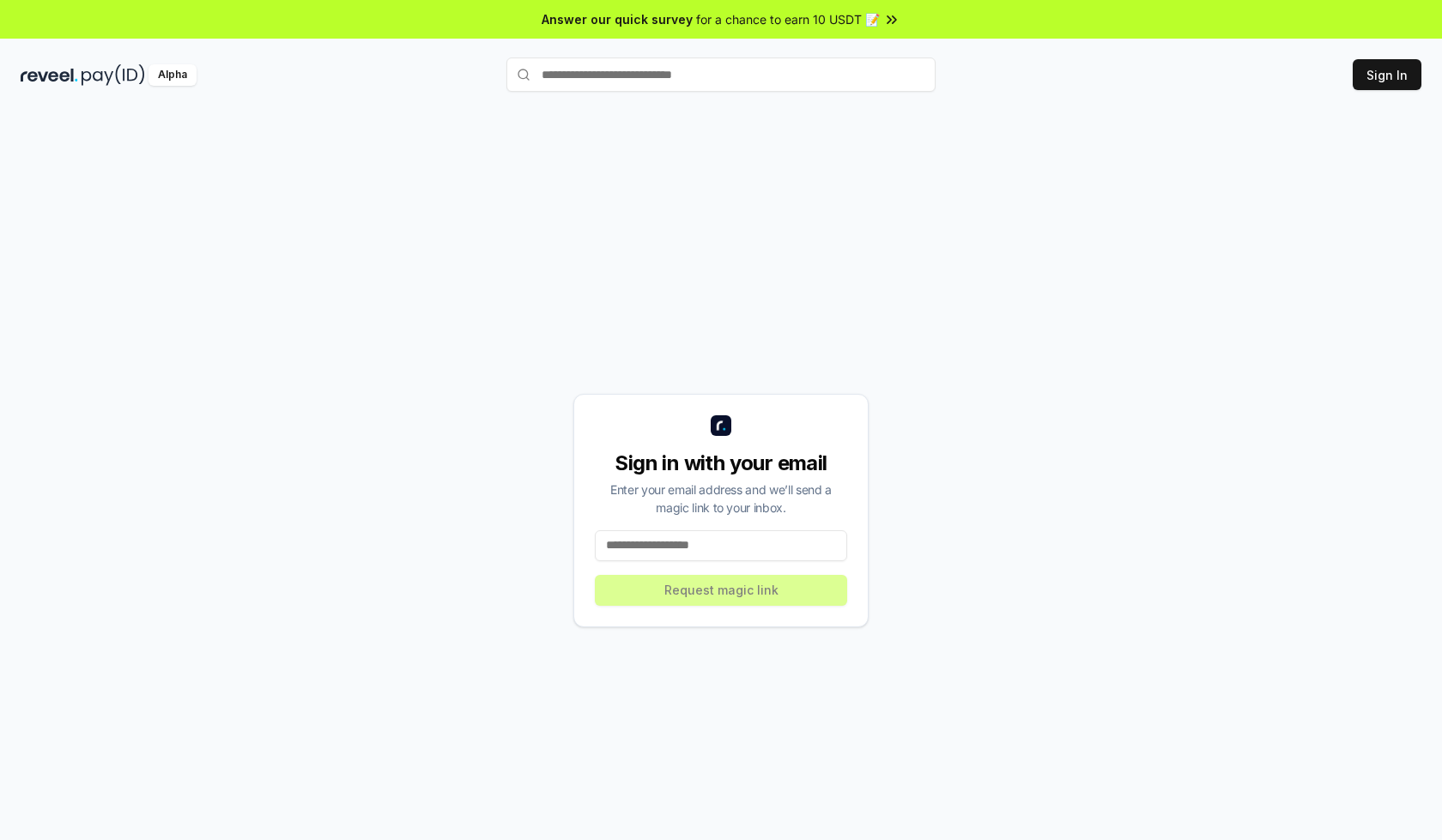 The height and width of the screenshot is (840, 1442). What do you see at coordinates (721, 499) in the screenshot?
I see `div: Enter your email address and we’ll send a magic link to your inbox.` at bounding box center [721, 499].